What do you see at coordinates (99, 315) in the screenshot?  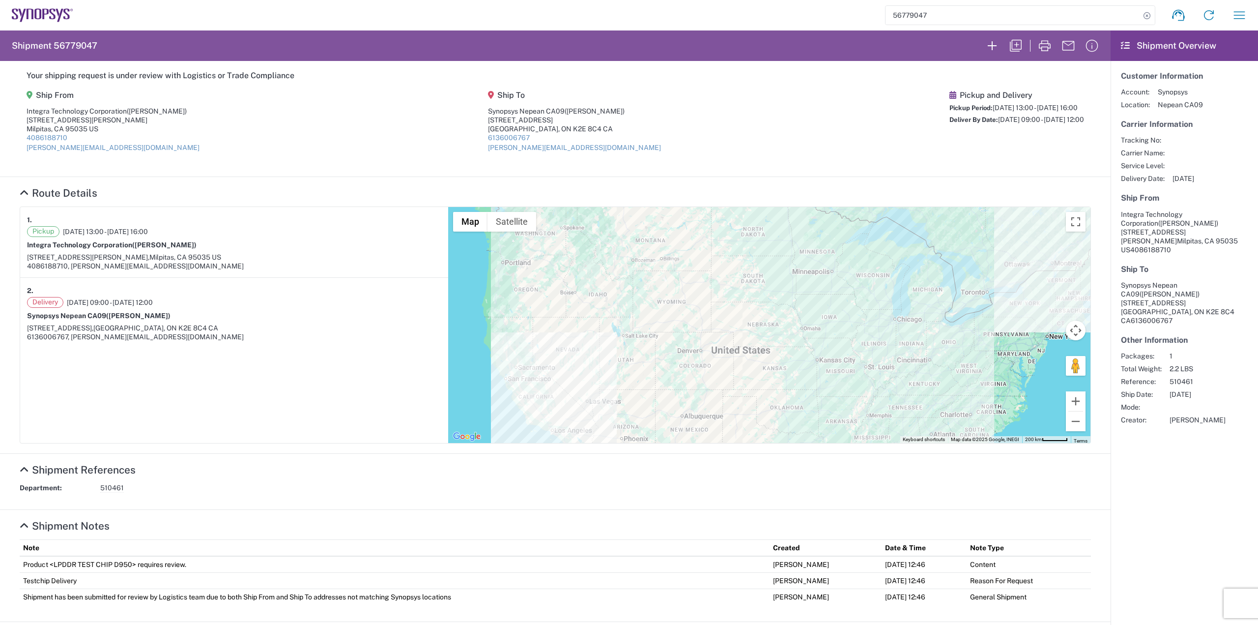 I see `strong: Synopsys Nepean CA09` at bounding box center [99, 315].